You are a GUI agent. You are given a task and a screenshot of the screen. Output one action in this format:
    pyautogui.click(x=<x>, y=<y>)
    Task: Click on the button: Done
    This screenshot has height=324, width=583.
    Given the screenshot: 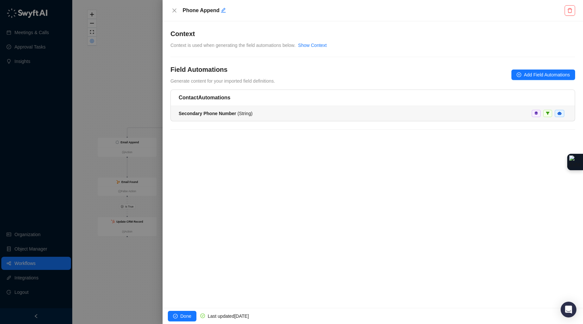 What is the action you would take?
    pyautogui.click(x=182, y=317)
    